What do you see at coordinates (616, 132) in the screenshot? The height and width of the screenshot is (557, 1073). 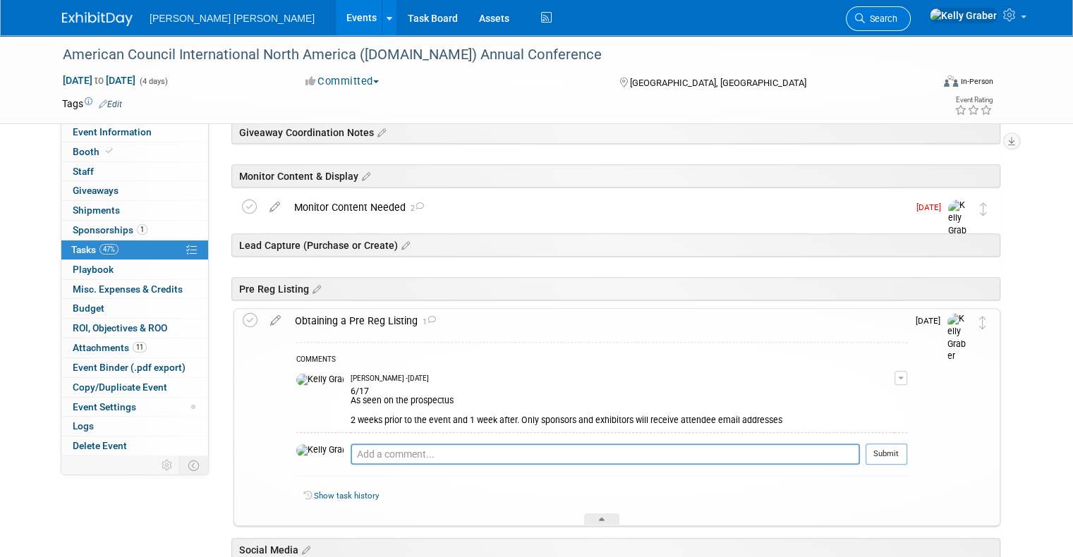 I see `div: Giveaway Coordination Notes` at bounding box center [616, 132].